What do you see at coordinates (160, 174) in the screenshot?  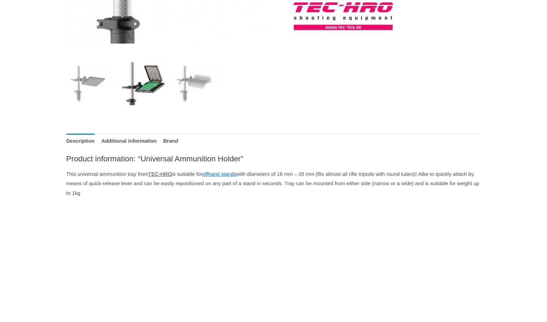 I see `a: TEC-HRO` at bounding box center [160, 174].